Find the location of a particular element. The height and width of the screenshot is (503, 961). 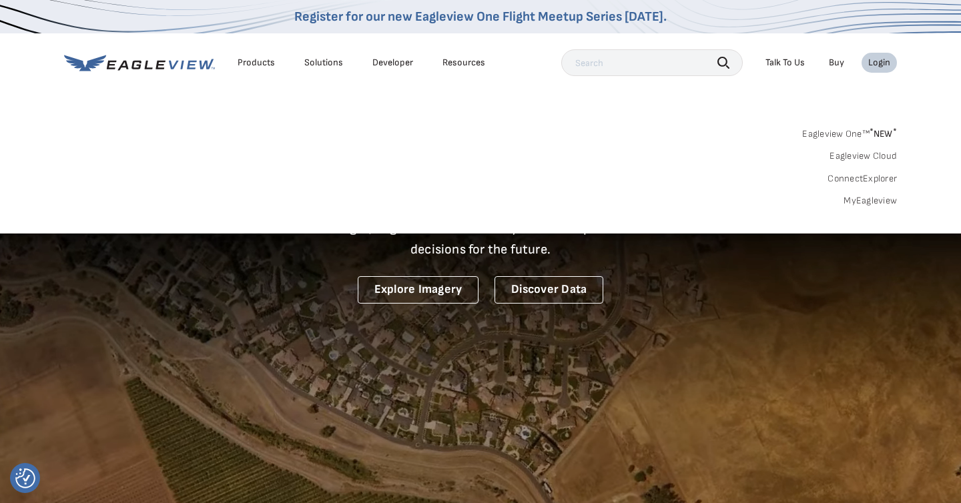

a: MyEagleview is located at coordinates (870, 201).